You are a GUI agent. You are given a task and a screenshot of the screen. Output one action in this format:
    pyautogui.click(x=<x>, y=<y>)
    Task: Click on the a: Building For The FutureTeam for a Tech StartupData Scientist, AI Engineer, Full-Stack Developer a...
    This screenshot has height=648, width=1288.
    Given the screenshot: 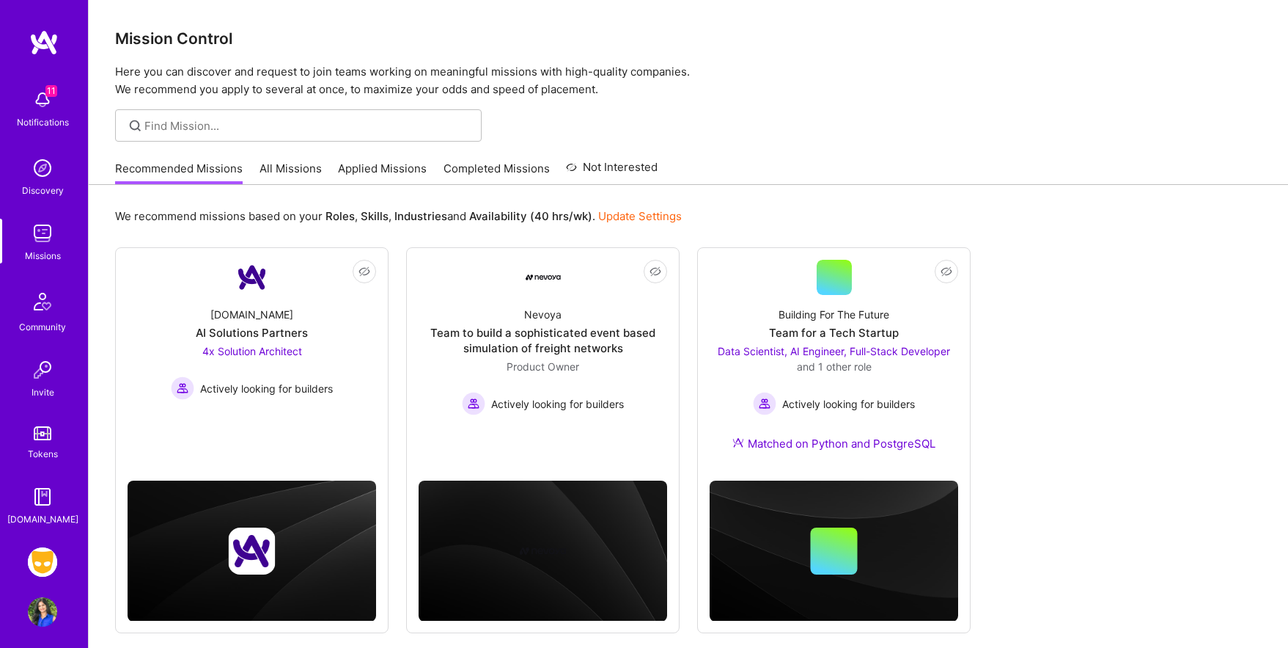 What is the action you would take?
    pyautogui.click(x=834, y=364)
    